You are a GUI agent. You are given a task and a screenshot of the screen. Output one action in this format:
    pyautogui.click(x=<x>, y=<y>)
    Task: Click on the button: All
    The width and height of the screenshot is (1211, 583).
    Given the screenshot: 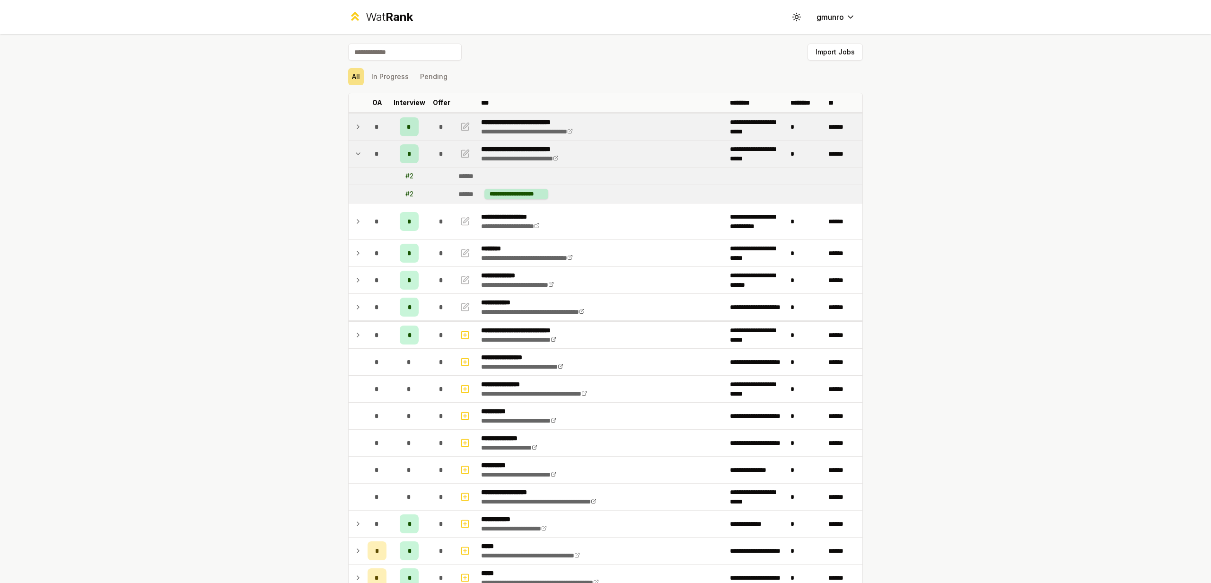 What is the action you would take?
    pyautogui.click(x=356, y=77)
    